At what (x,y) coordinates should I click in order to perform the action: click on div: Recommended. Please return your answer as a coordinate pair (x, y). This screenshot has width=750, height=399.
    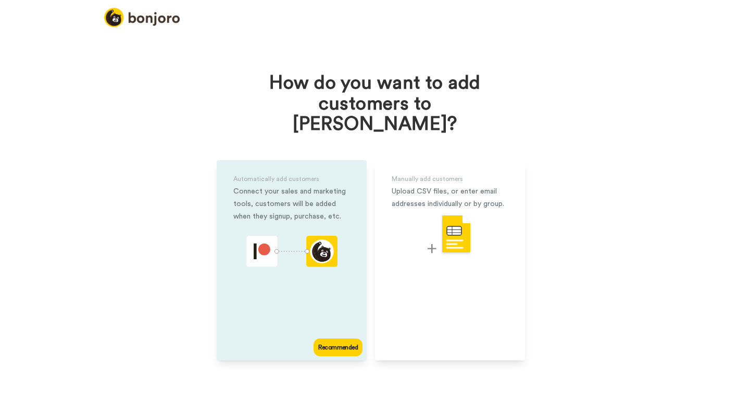
    Looking at the image, I should click on (338, 347).